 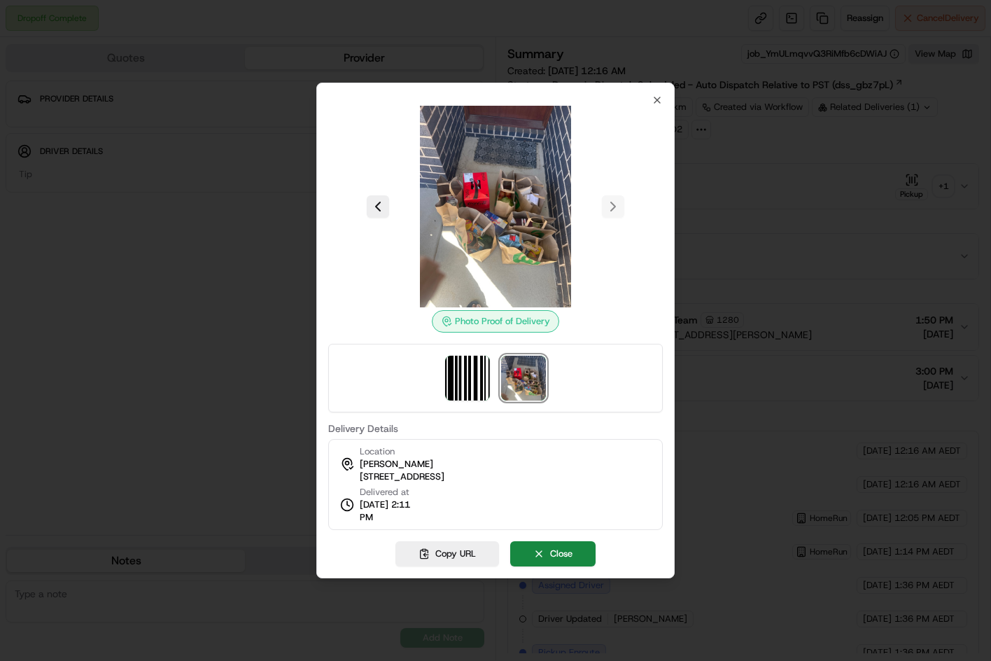 What do you see at coordinates (495, 321) in the screenshot?
I see `div: Photo Proof of Delivery` at bounding box center [495, 321].